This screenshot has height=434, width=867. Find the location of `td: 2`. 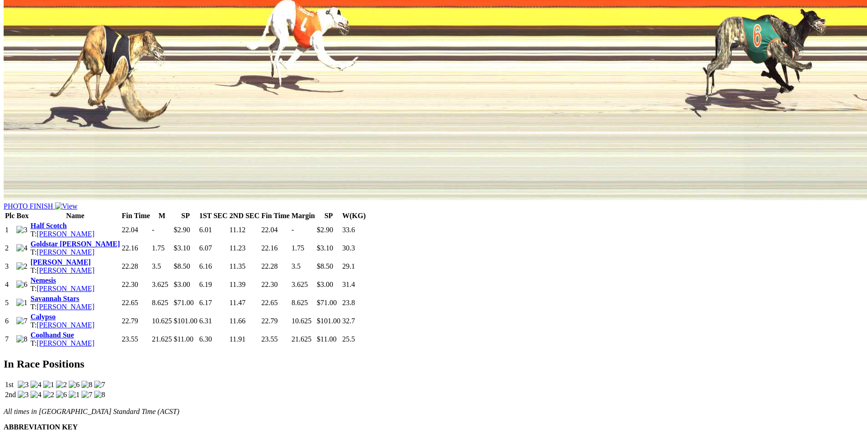

td: 2 is located at coordinates (10, 248).